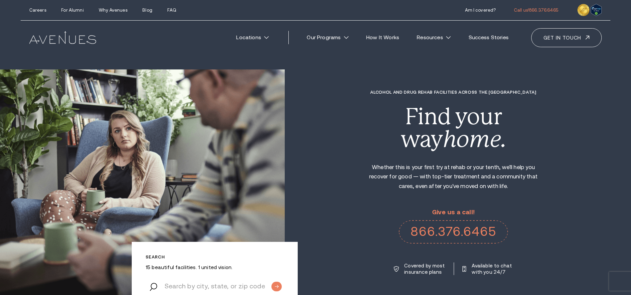 The image size is (631, 295). Describe the element at coordinates (172, 10) in the screenshot. I see `a: FAQ` at that location.